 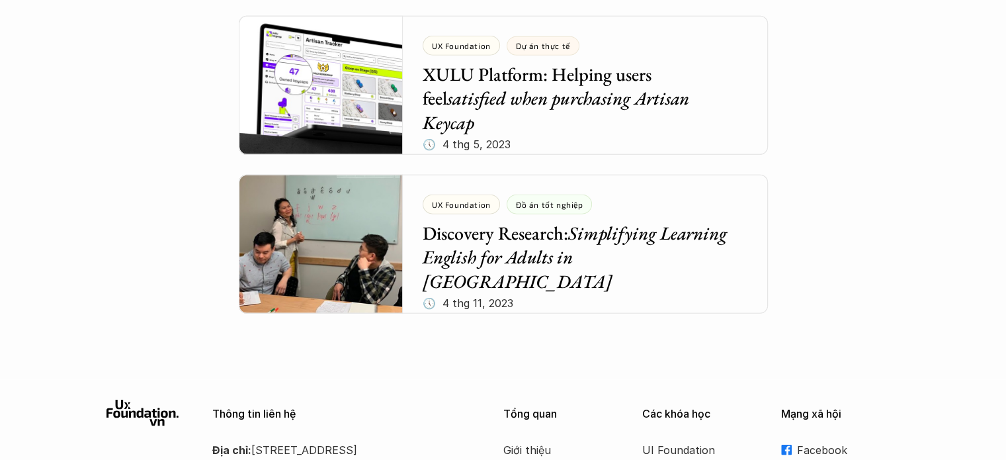 What do you see at coordinates (503, 244) in the screenshot?
I see `a: UX FoundationĐồ án tốt nghiệpDiscovery Research:Simplifying Learning English for Adults in [GEOGR...` at bounding box center [503, 244].